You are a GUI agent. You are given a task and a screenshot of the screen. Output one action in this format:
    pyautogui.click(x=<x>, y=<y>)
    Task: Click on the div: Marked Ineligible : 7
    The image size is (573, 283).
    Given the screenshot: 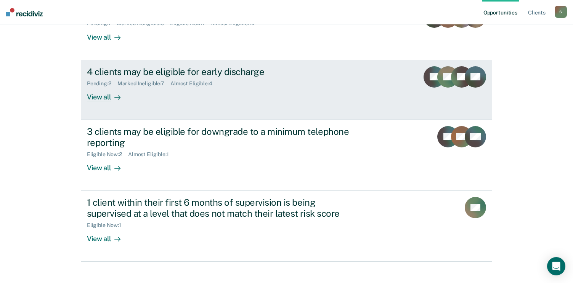 What is the action you would take?
    pyautogui.click(x=144, y=83)
    